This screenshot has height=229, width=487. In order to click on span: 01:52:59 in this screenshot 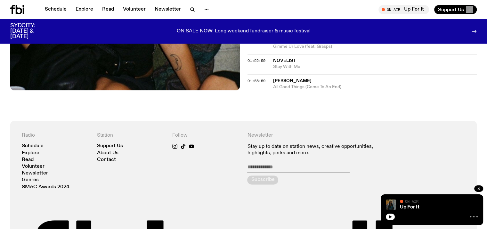, I will do `click(257, 61)`.